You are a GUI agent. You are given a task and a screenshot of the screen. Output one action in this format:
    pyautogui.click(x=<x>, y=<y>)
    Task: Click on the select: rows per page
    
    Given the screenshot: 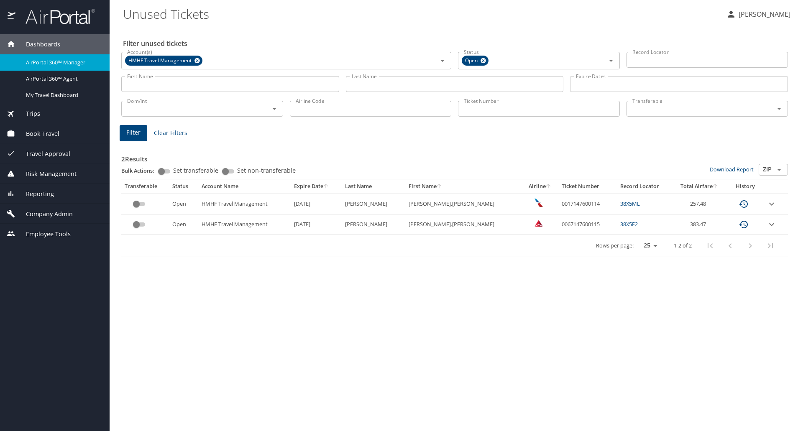 What is the action you would take?
    pyautogui.click(x=648, y=246)
    